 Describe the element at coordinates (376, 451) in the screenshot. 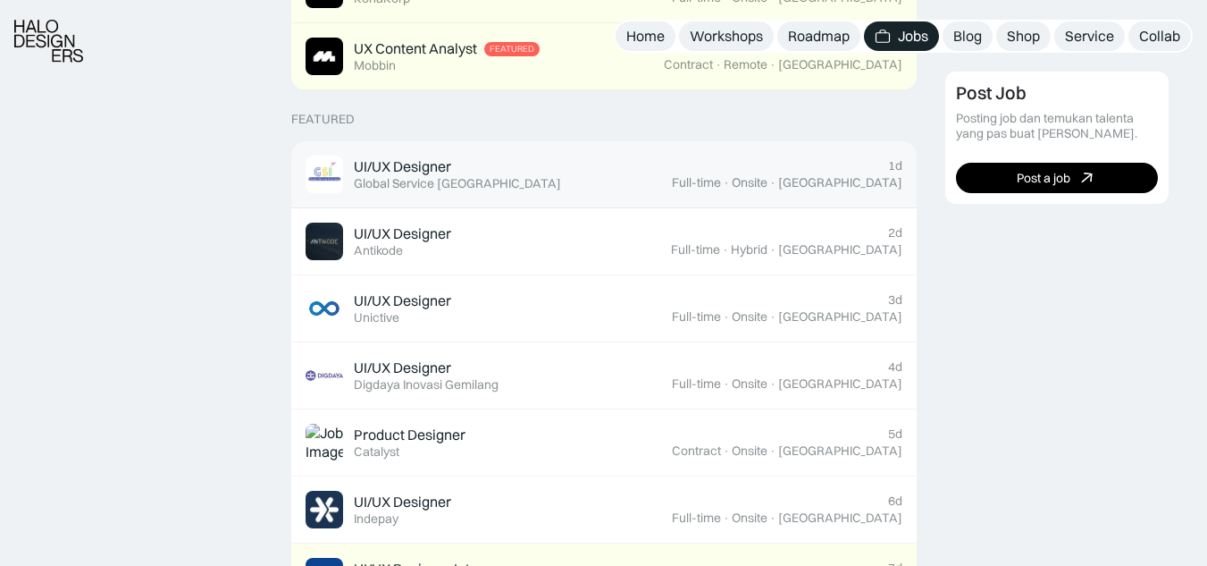

I see `div: Catalyst` at that location.